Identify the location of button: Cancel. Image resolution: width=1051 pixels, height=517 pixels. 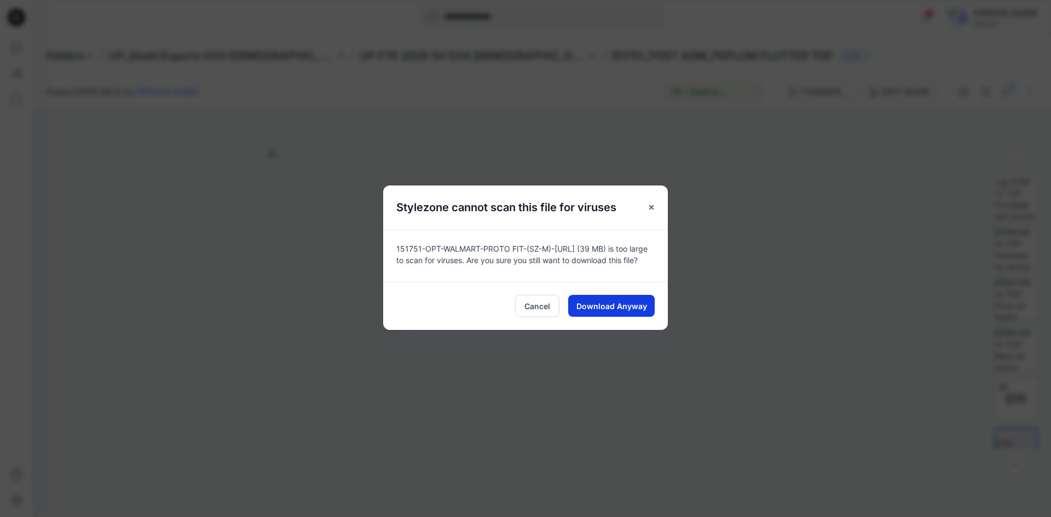
(537, 306).